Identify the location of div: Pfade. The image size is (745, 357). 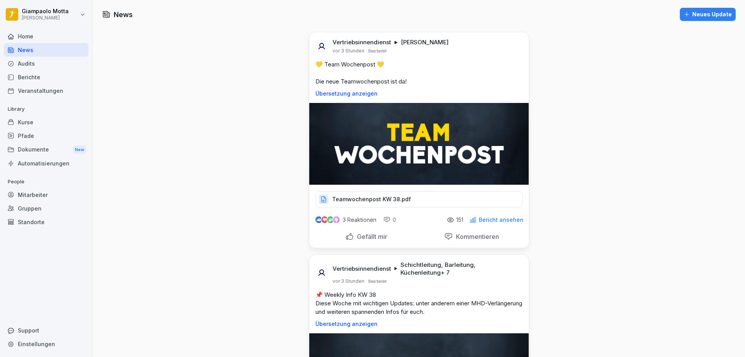
(46, 135).